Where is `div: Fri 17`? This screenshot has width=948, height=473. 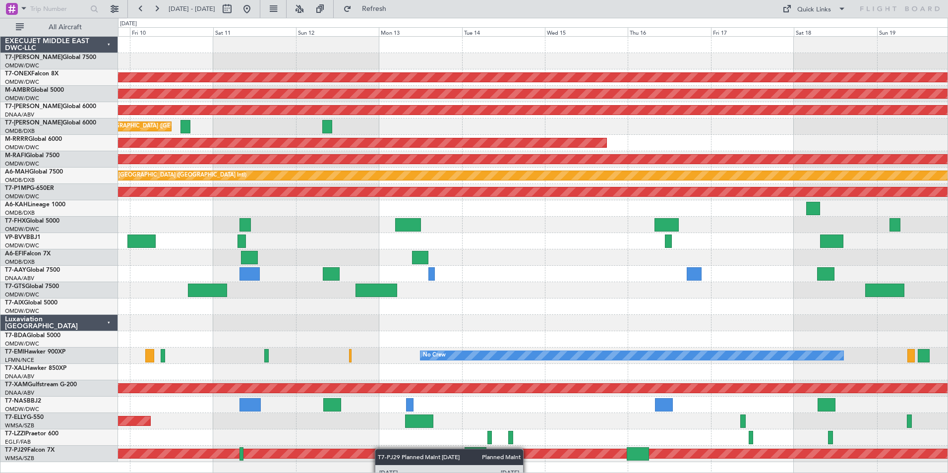
div: Fri 17 is located at coordinates (752, 32).